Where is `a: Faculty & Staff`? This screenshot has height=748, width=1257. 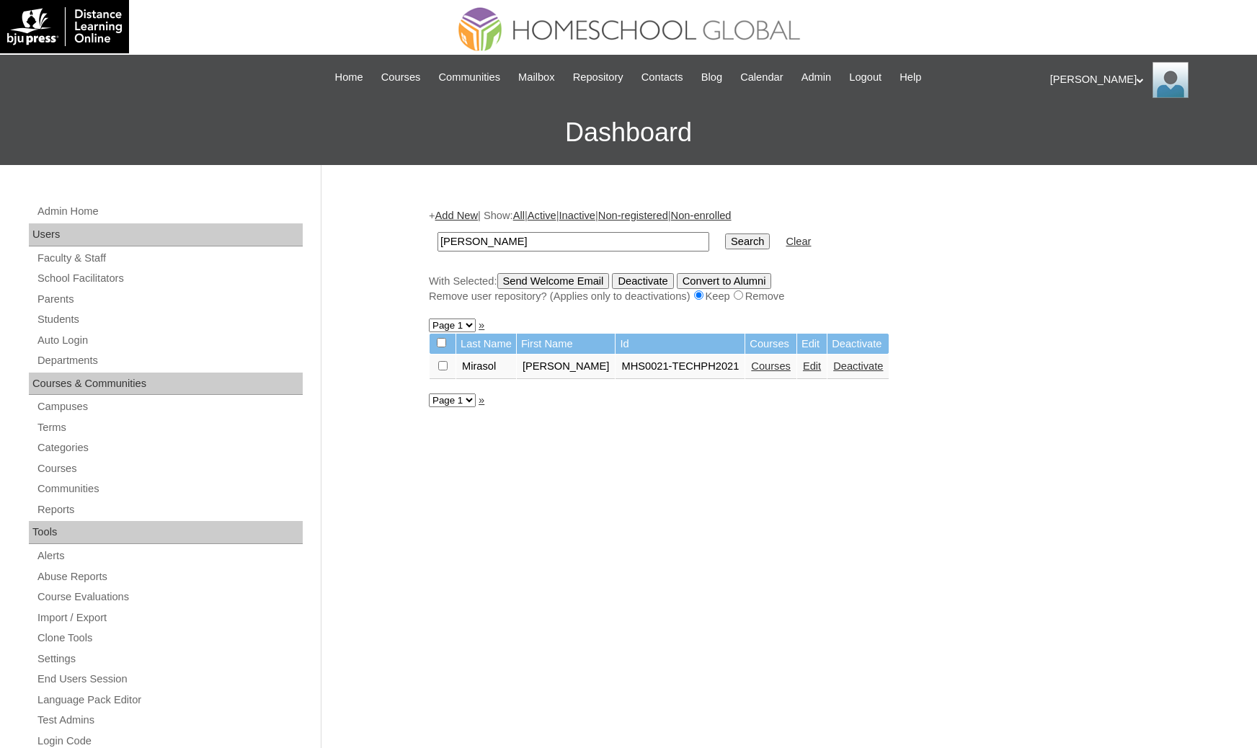 a: Faculty & Staff is located at coordinates (169, 258).